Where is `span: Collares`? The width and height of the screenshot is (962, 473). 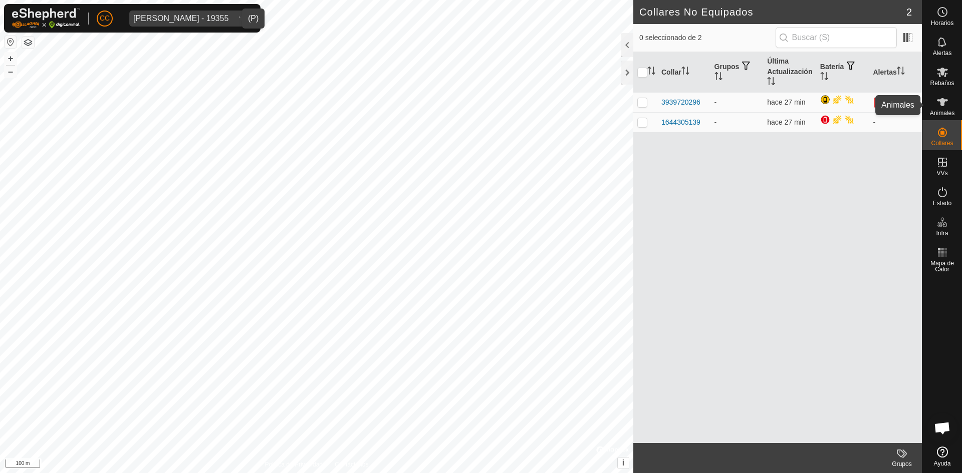
span: Collares is located at coordinates (942, 143).